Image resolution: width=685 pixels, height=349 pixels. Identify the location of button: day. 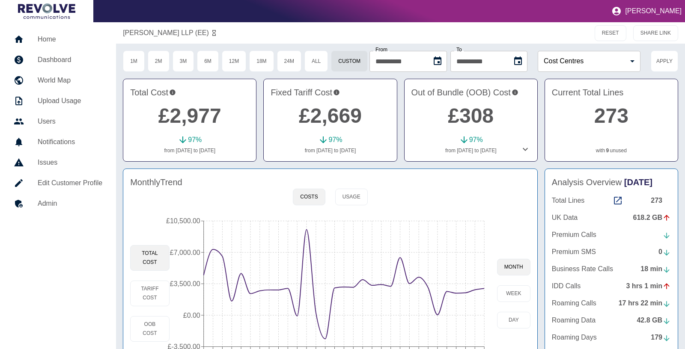
(514, 320).